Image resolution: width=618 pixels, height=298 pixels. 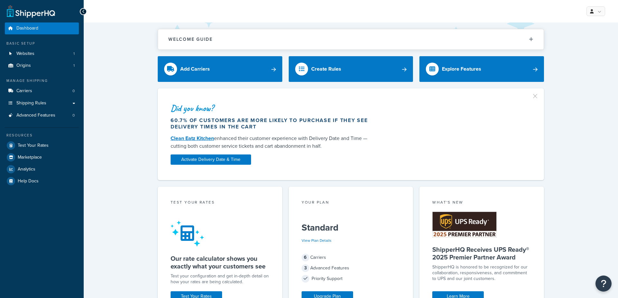 What do you see at coordinates (42, 115) in the screenshot?
I see `a: Advanced Features0` at bounding box center [42, 115].